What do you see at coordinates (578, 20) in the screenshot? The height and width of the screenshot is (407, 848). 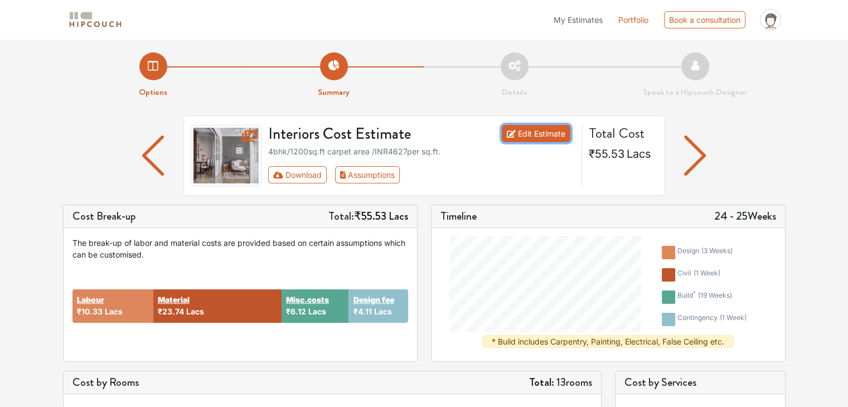 I see `span: My Estimates` at bounding box center [578, 20].